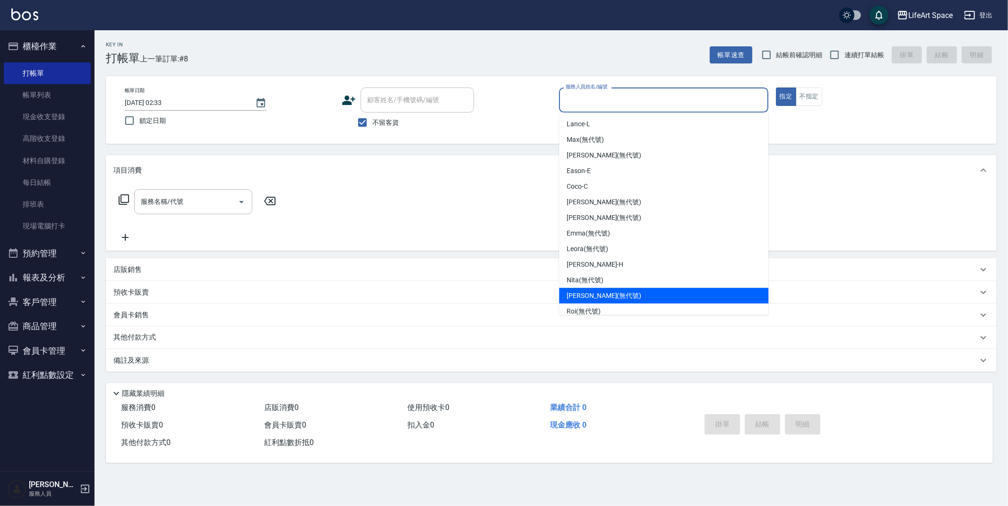 The image size is (1008, 506). Describe the element at coordinates (285, 425) in the screenshot. I see `span: 會員卡販賣 0` at that location.